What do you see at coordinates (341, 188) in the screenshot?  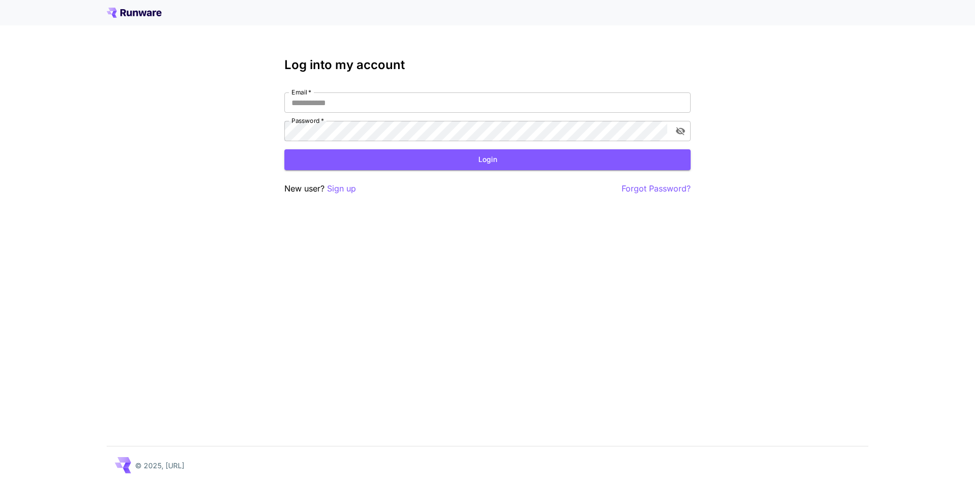 I see `button: Sign up` at bounding box center [341, 188].